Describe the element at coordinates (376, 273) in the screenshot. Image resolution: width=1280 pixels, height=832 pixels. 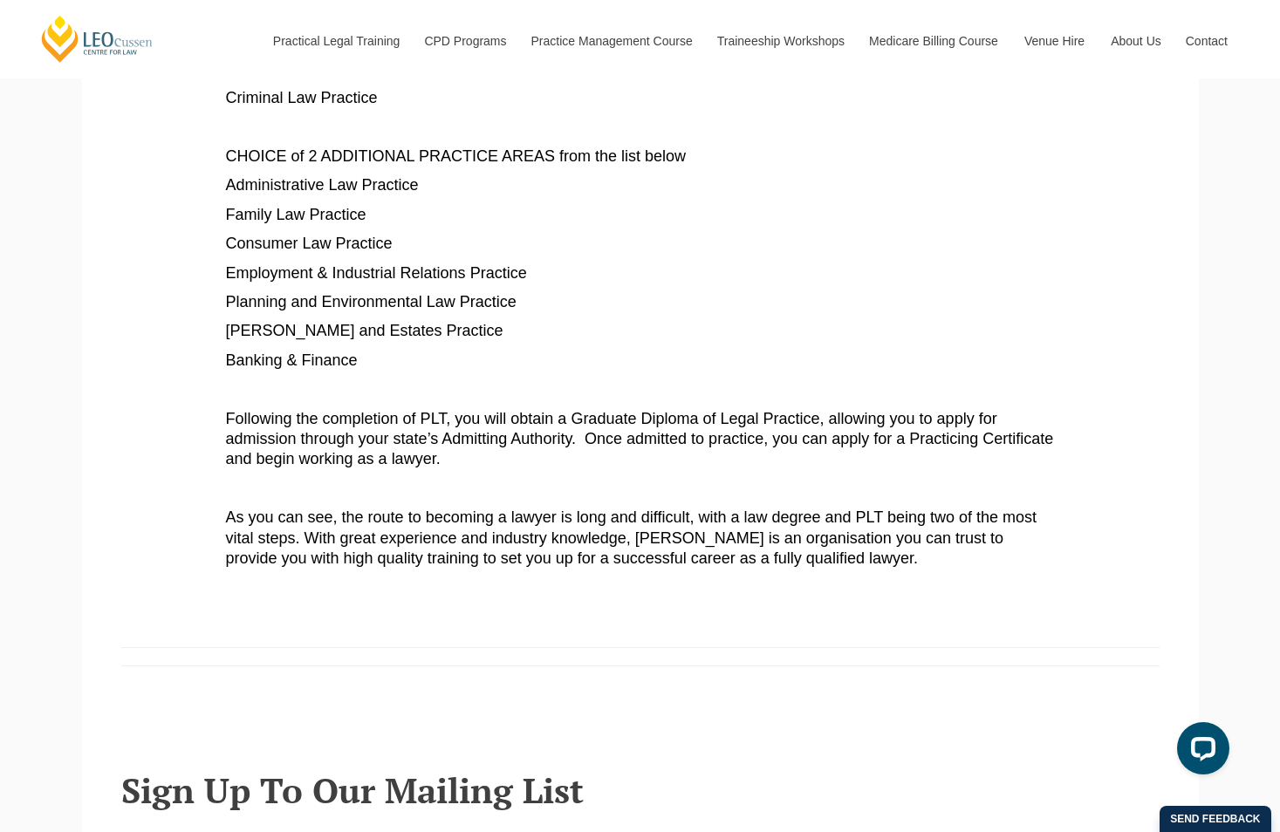
I see `span: Employment & Industrial Relations Practice` at that location.